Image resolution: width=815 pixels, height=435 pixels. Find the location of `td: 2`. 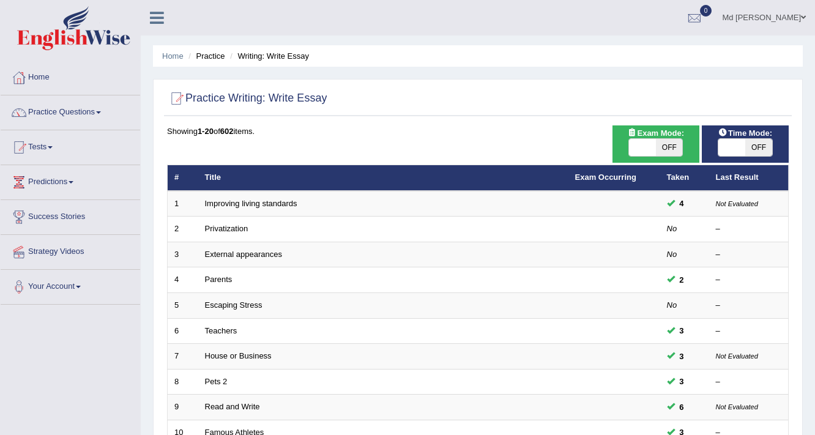

td: 2 is located at coordinates (183, 230).